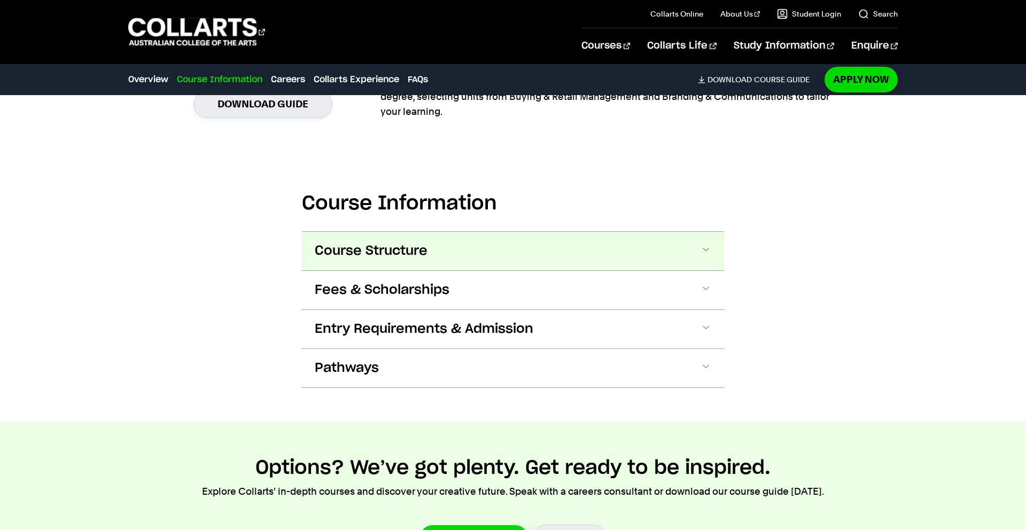 The image size is (1026, 530). I want to click on button: Course Structure, so click(513, 251).